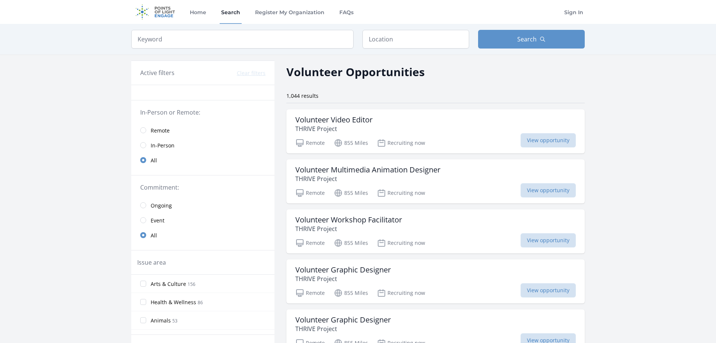  Describe the element at coordinates (251, 73) in the screenshot. I see `button: Clear filters` at that location.